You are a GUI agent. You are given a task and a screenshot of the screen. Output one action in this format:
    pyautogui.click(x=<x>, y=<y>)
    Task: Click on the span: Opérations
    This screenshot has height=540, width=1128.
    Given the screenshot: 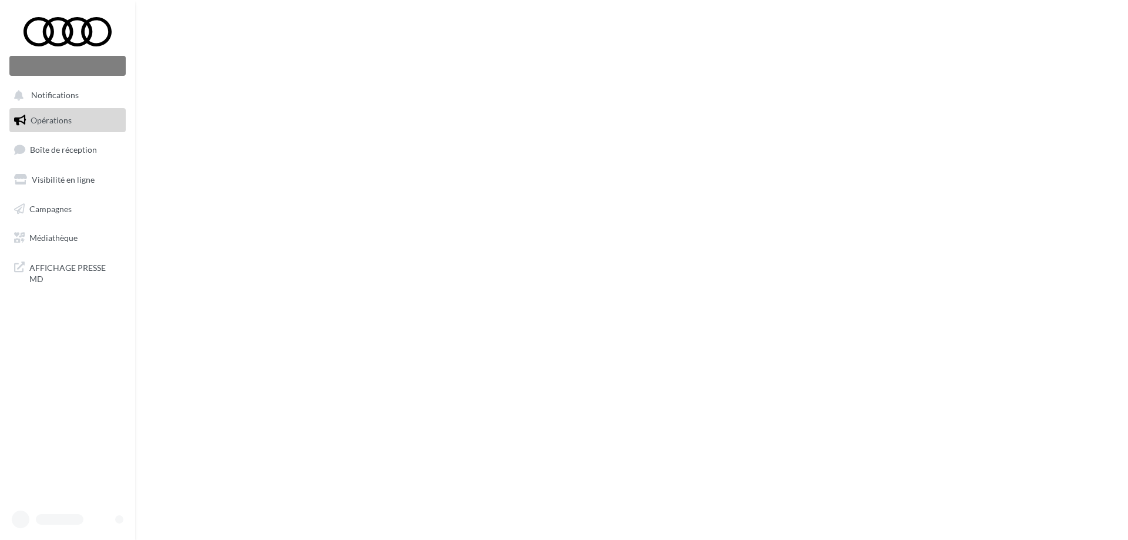 What is the action you would take?
    pyautogui.click(x=51, y=120)
    